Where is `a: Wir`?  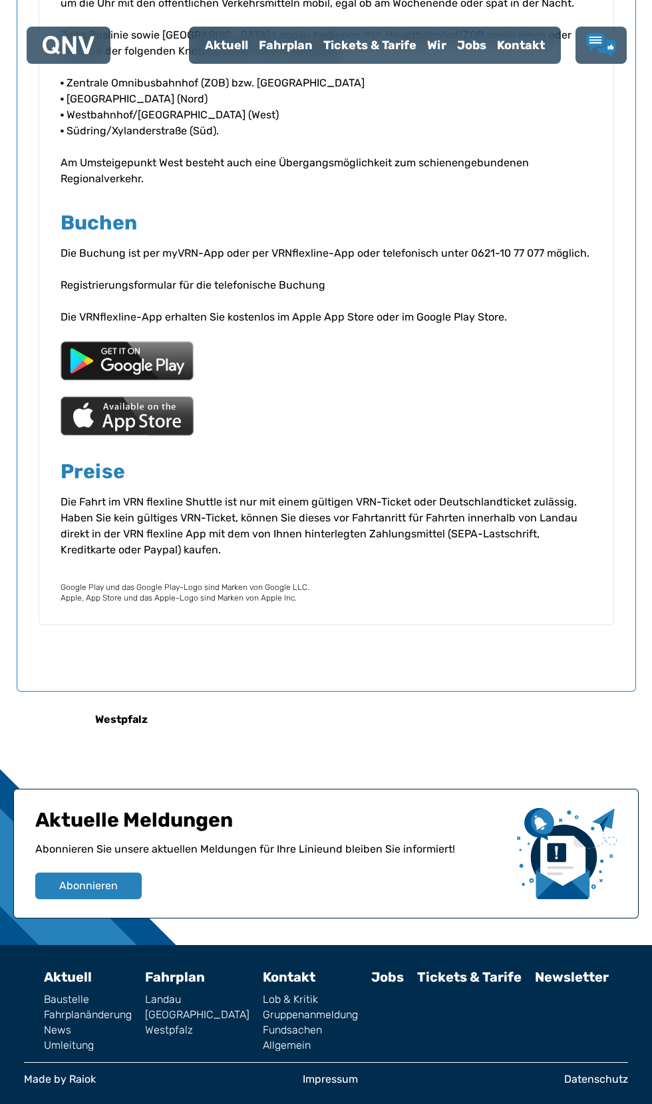
a: Wir is located at coordinates (436, 45).